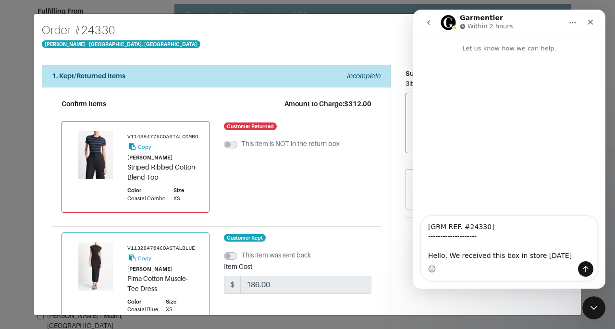  I want to click on label: This item was sent back, so click(276, 255).